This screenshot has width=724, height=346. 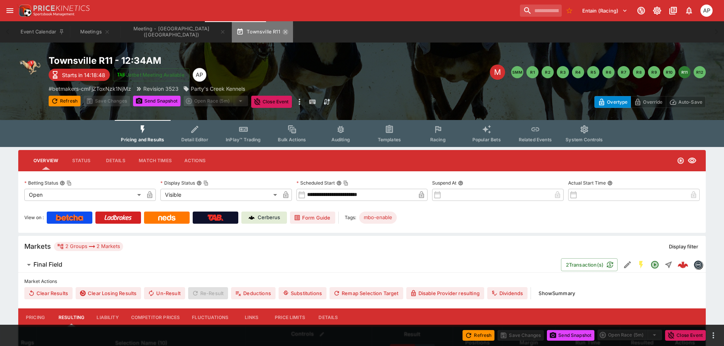 I want to click on button: Display StatusCopy To Clipboard, so click(x=199, y=183).